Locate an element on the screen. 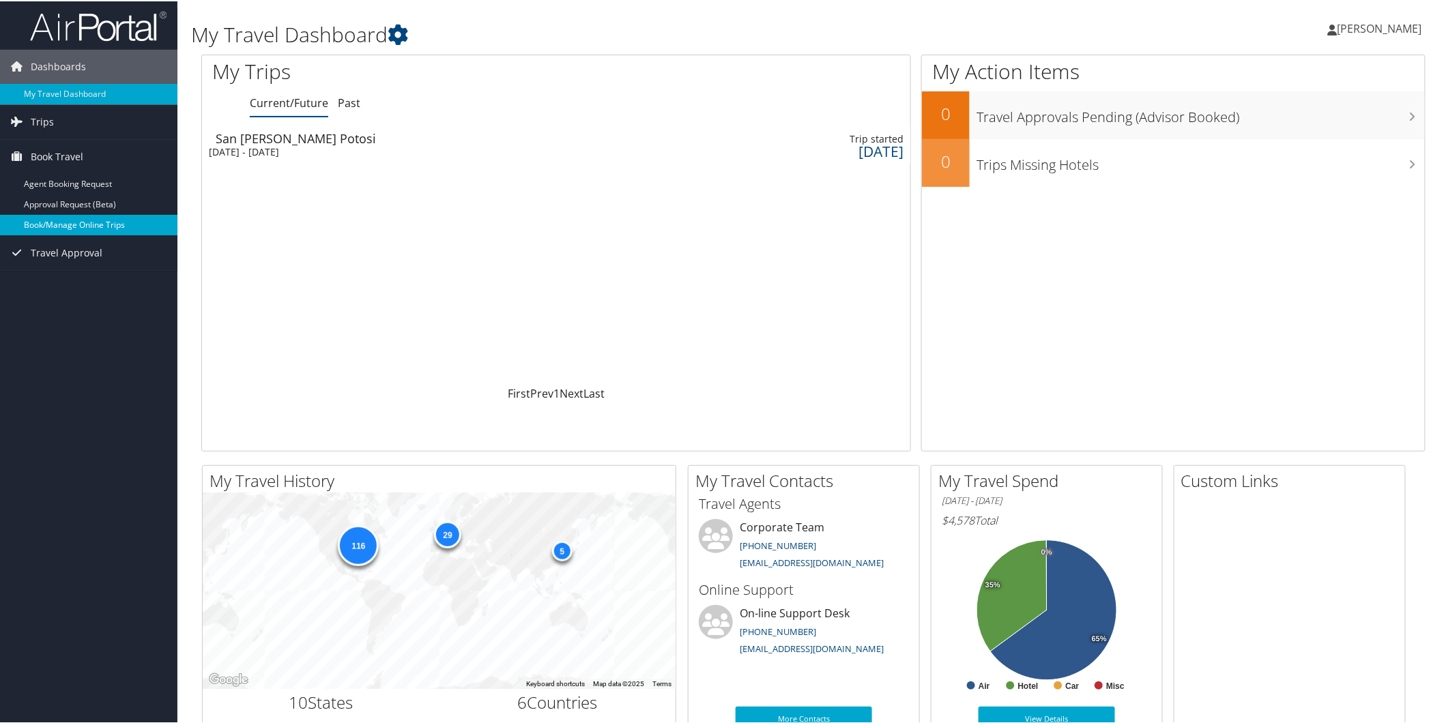  h1: My Action Items is located at coordinates (1173, 70).